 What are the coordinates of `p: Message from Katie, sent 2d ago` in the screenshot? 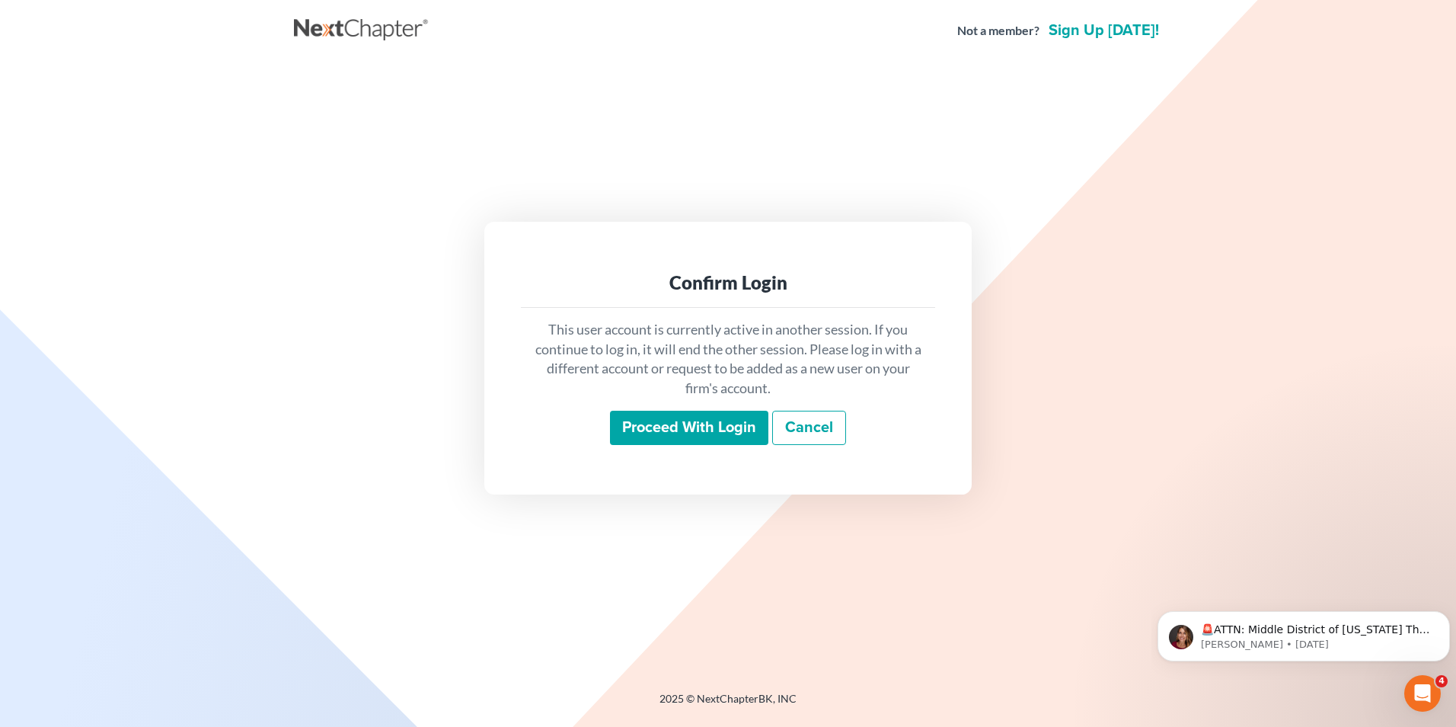 It's located at (165, 66).